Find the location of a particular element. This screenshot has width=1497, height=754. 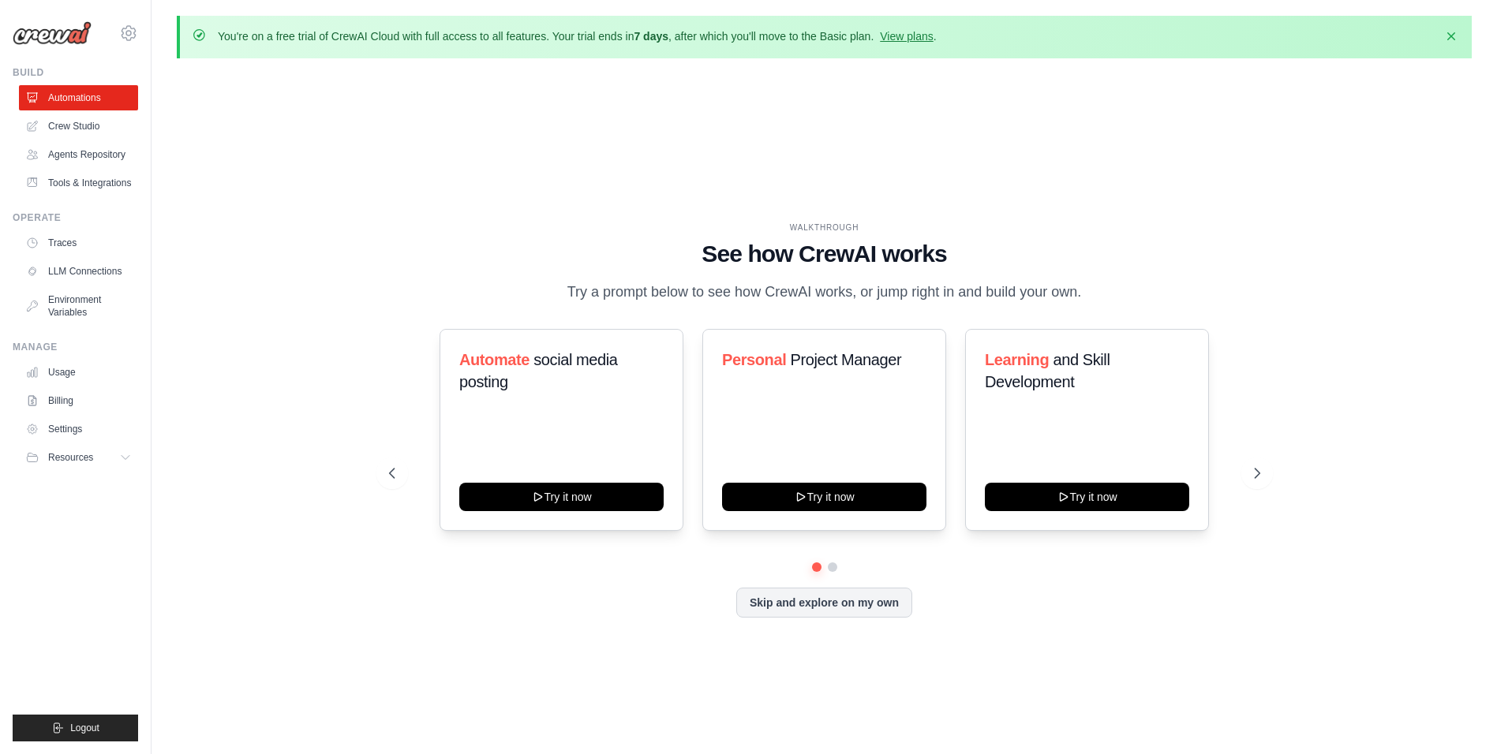

div: WALKTHROUGH is located at coordinates (825, 227).